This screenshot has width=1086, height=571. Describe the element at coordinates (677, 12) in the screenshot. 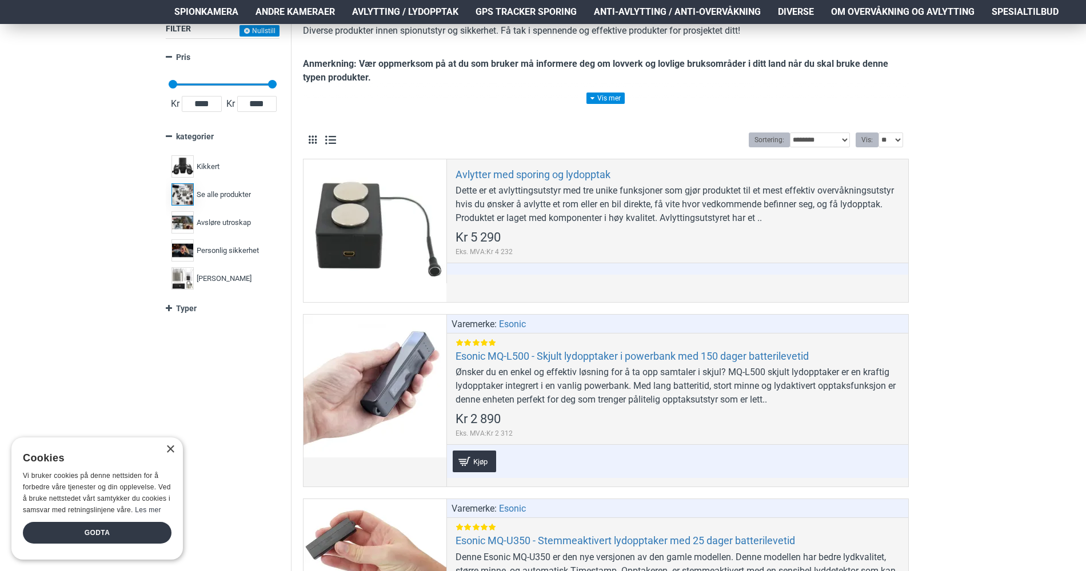

I see `span: Anti-avlytting / Anti-overvåkning` at that location.